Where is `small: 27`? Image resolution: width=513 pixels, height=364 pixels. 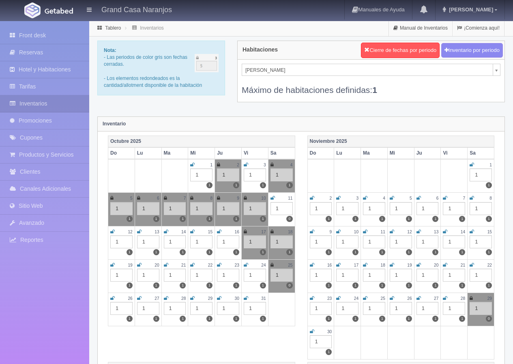 small: 27 is located at coordinates (436, 298).